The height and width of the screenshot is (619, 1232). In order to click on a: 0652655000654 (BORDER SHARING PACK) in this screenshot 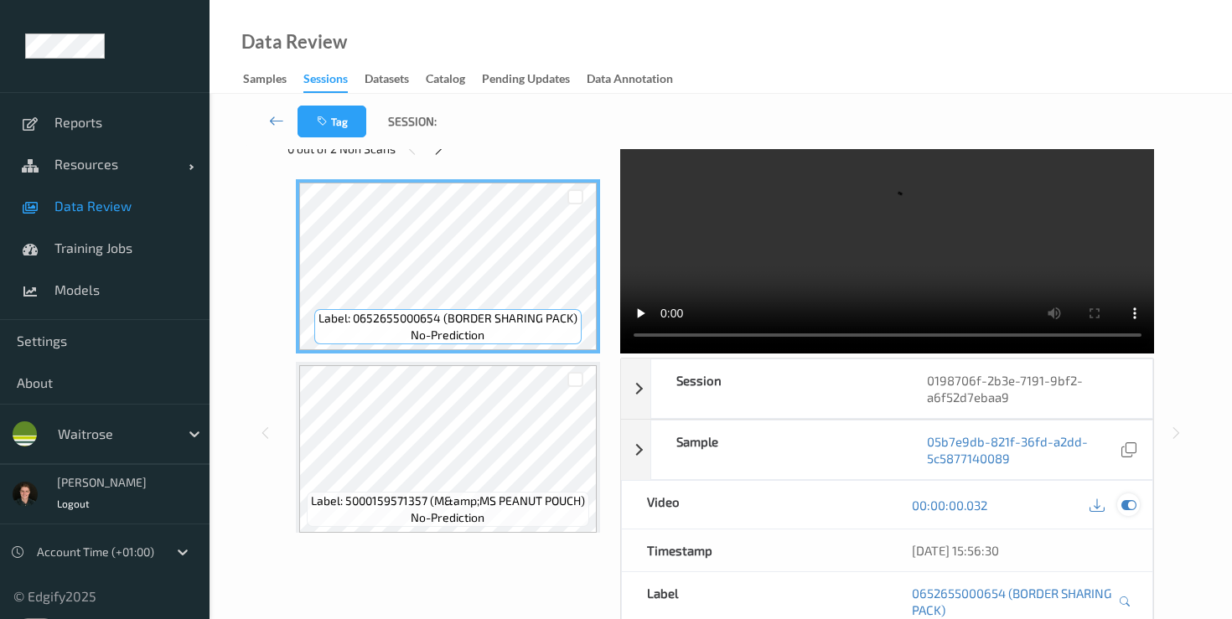, I will do `click(1012, 602)`.